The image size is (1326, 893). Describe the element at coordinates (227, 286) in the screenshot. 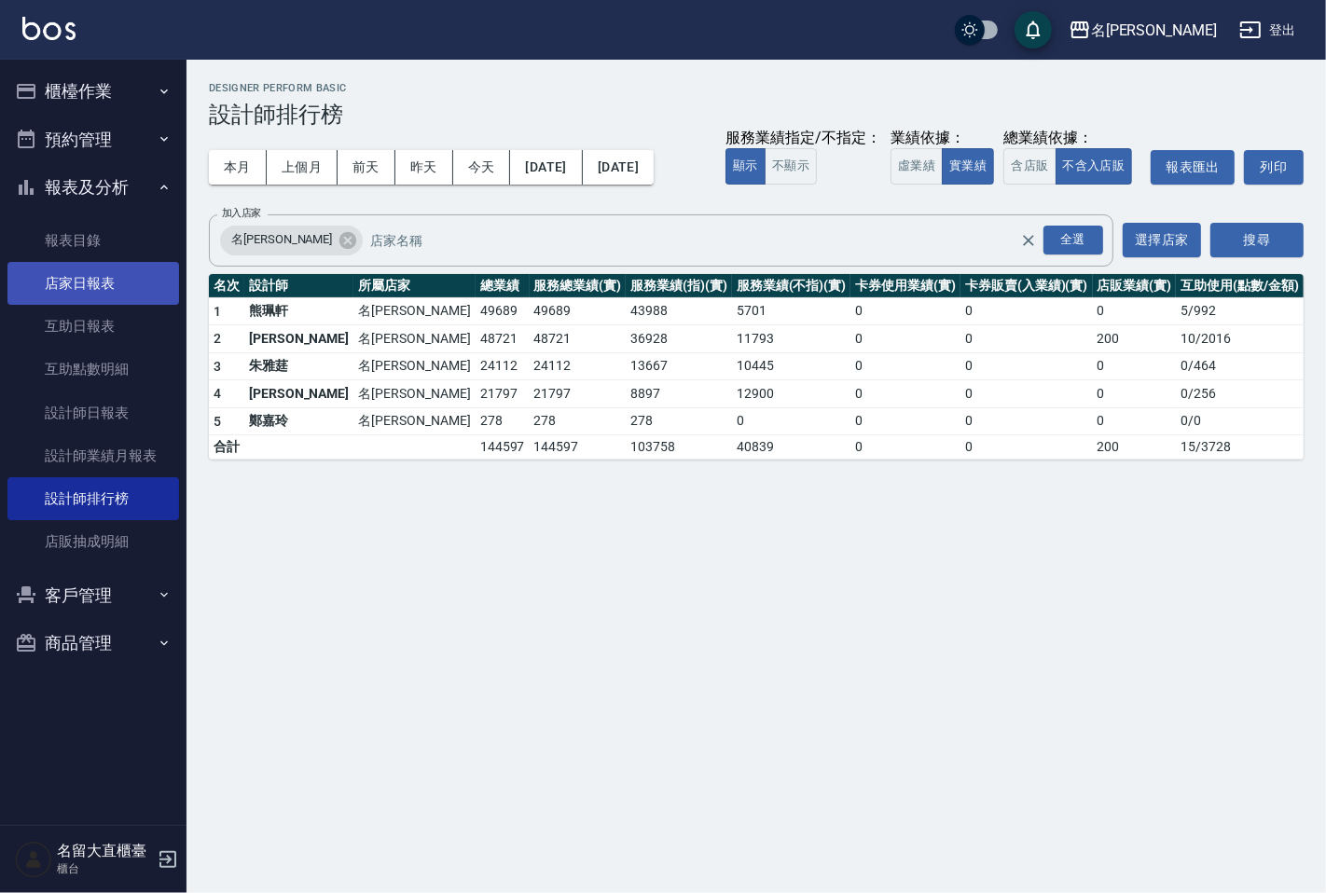

I see `th: 名次` at that location.